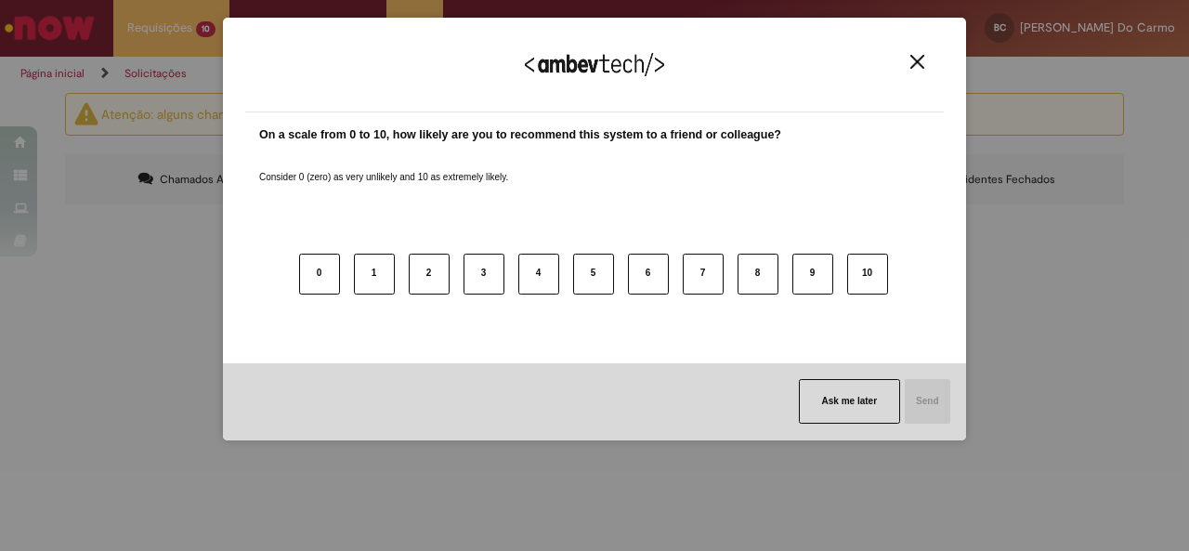 The width and height of the screenshot is (1189, 551). What do you see at coordinates (917, 61) in the screenshot?
I see `button: Close` at bounding box center [917, 61].